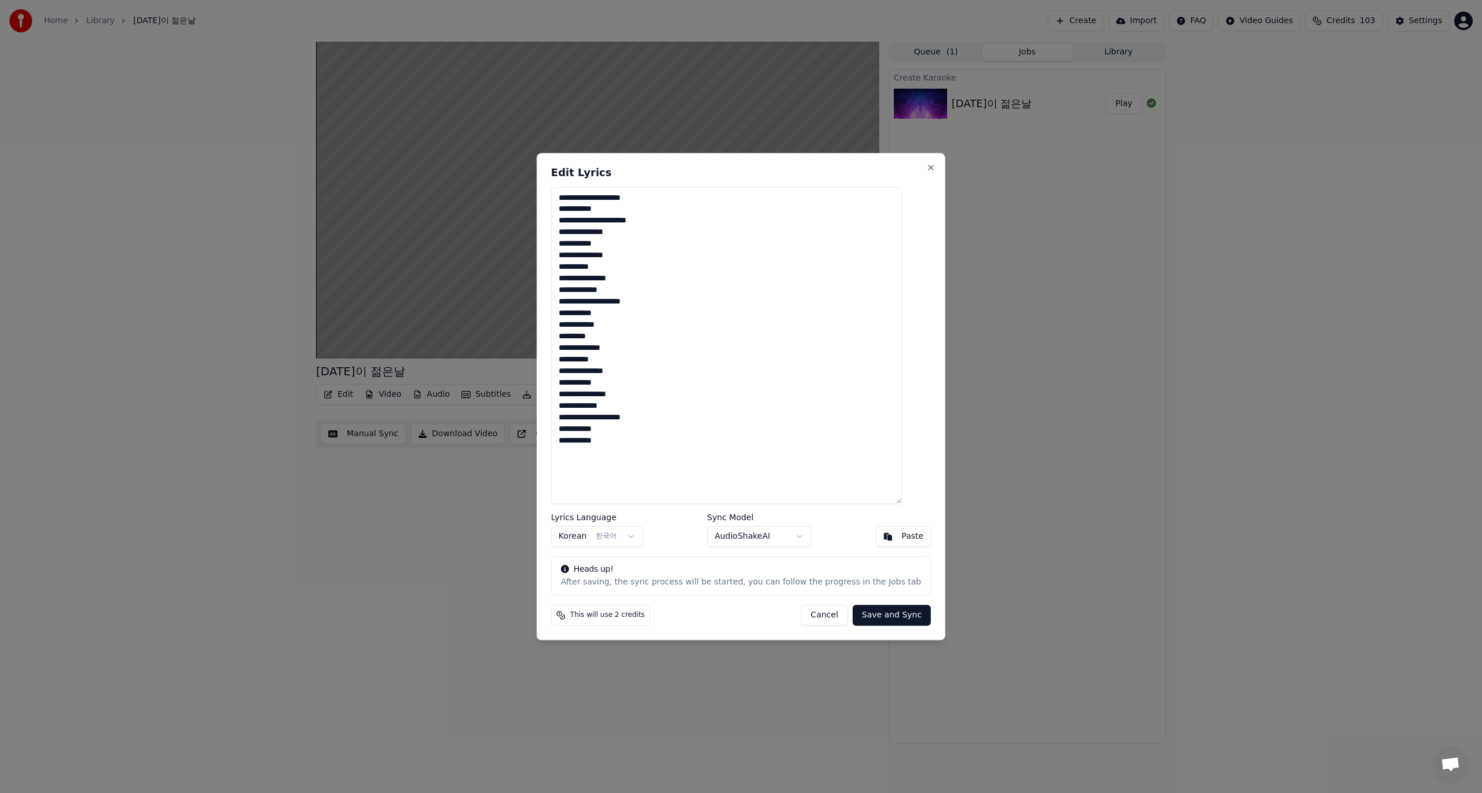 The width and height of the screenshot is (1482, 793). What do you see at coordinates (607, 615) in the screenshot?
I see `span: This will use 2 credits` at bounding box center [607, 615].